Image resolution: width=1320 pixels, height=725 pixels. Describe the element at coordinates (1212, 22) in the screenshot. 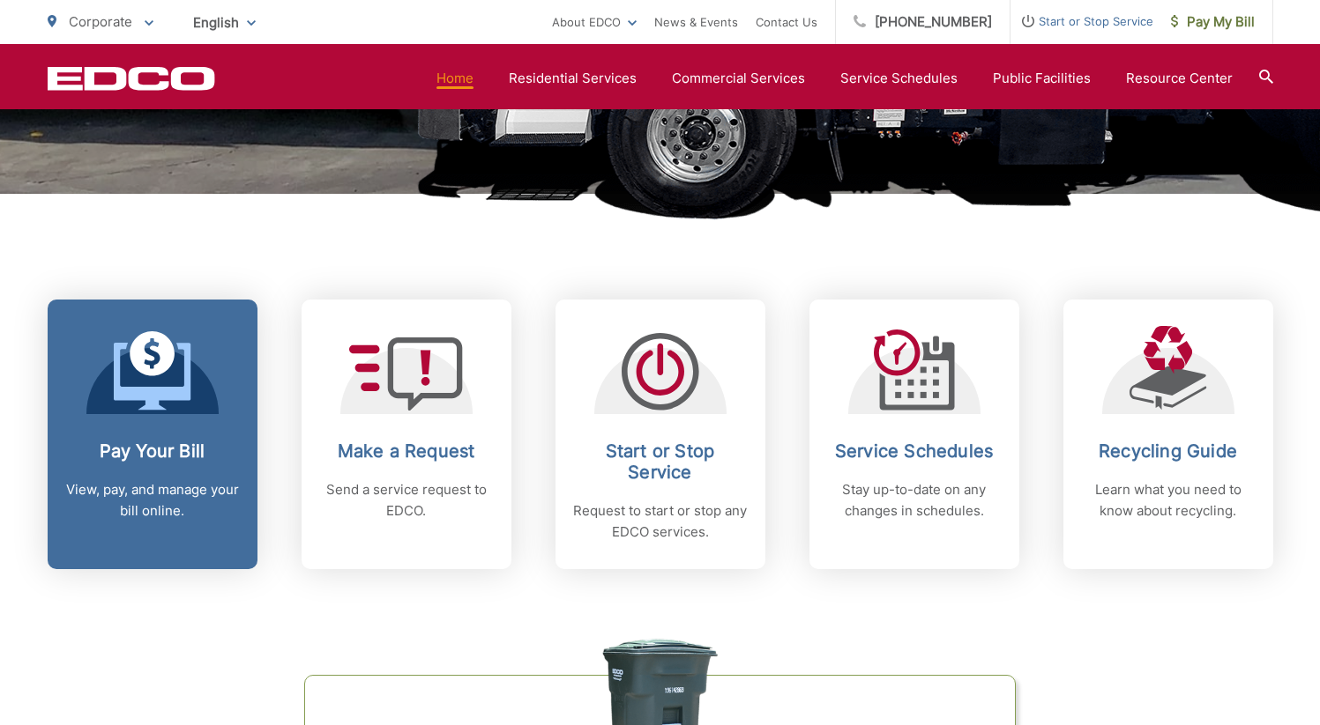

I see `span: Pay My Bill` at that location.